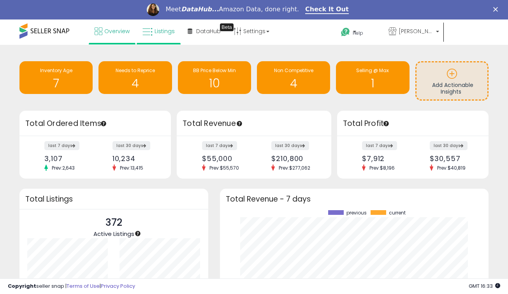  Describe the element at coordinates (114, 233) in the screenshot. I see `span: Active Listings` at that location.